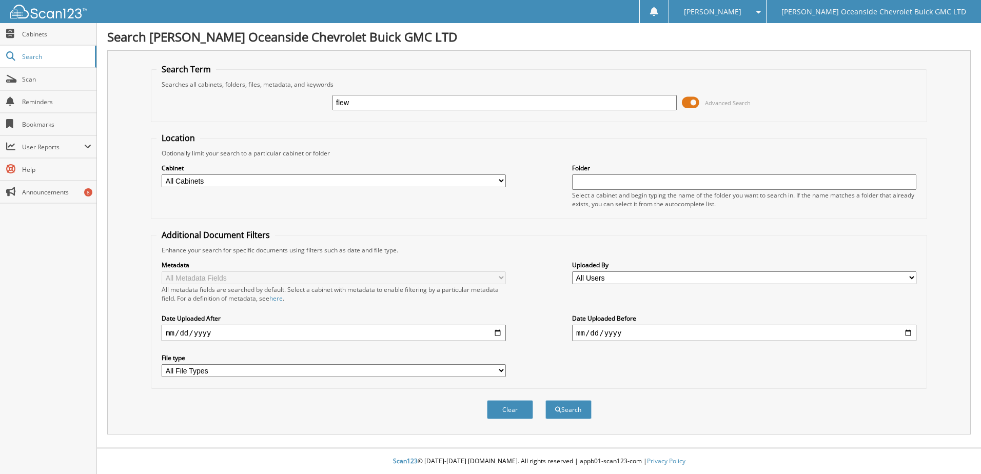 The width and height of the screenshot is (981, 474). What do you see at coordinates (56, 102) in the screenshot?
I see `span: Reminders` at bounding box center [56, 102].